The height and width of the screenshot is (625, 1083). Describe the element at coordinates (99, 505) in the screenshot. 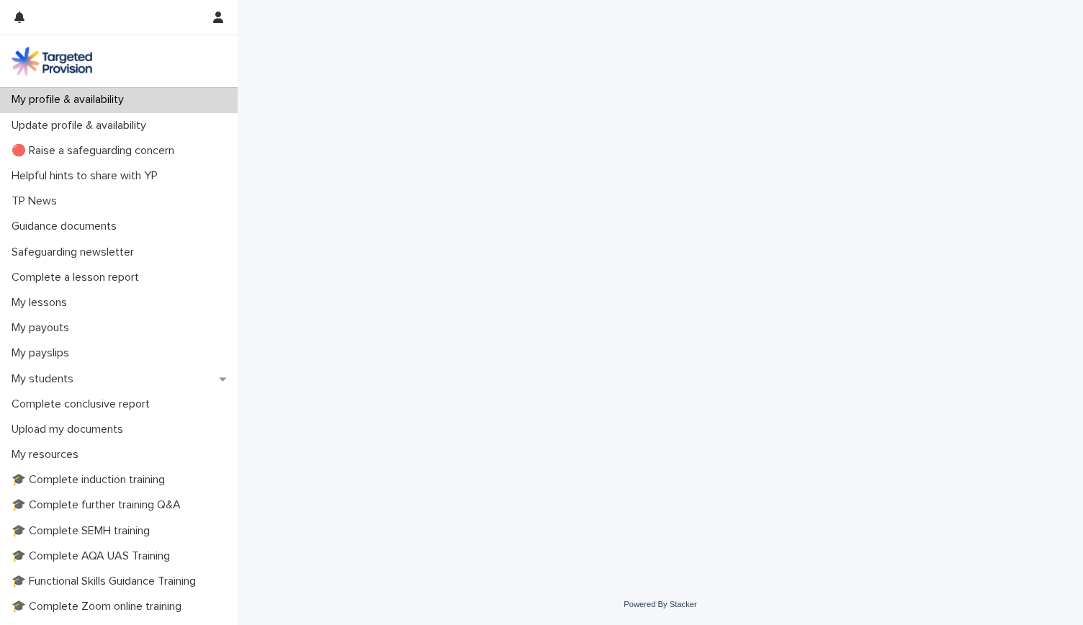

I see `p: 🎓 Complete further training Q&A` at that location.